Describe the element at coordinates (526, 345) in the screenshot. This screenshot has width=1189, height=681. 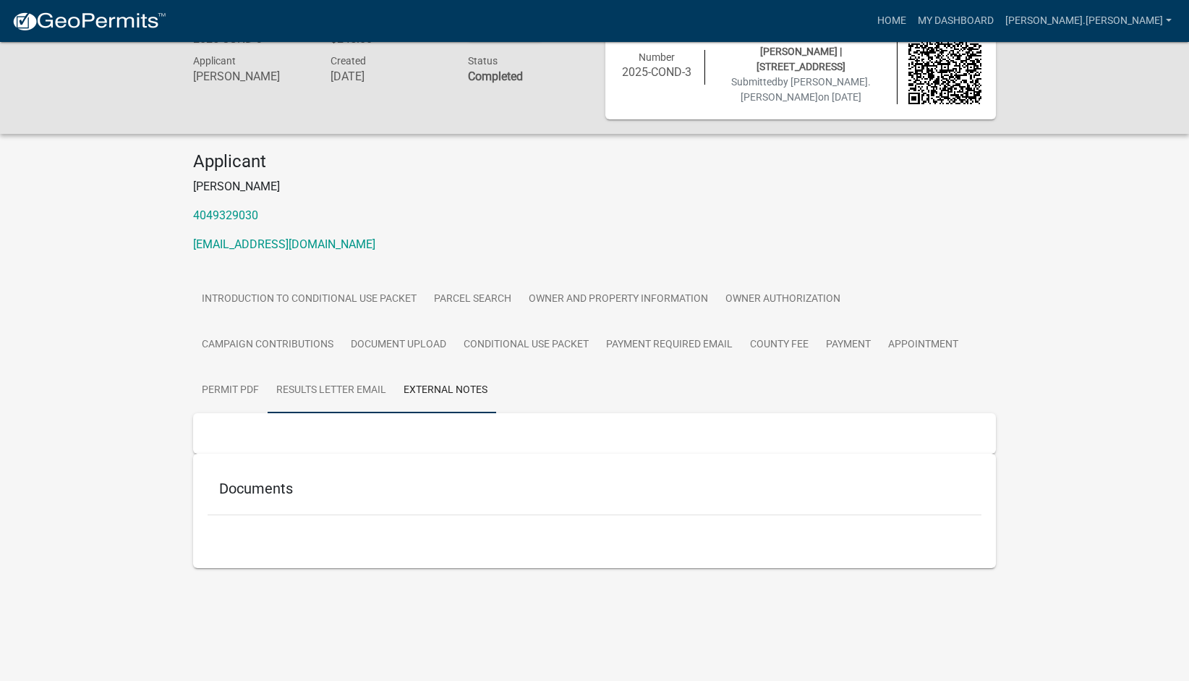
I see `a: Conditional Use Packet` at that location.